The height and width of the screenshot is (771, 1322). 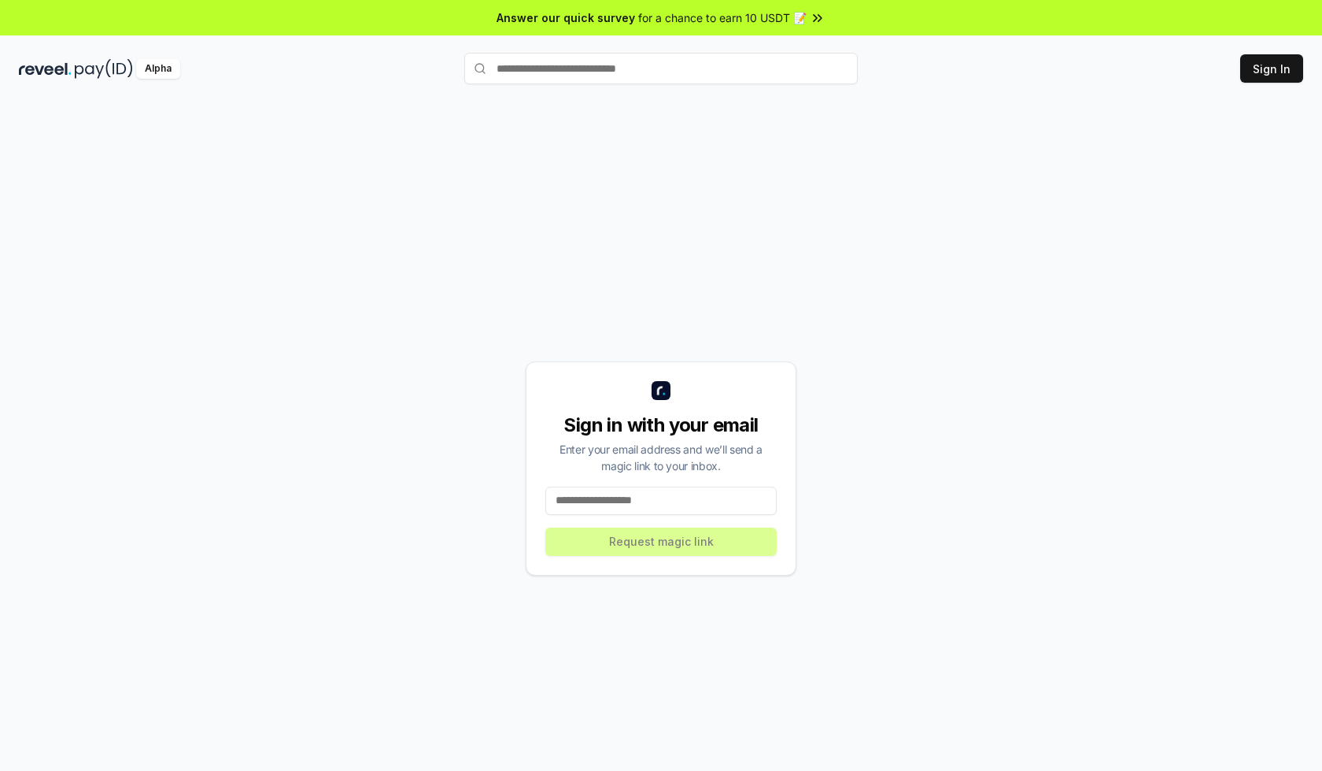 What do you see at coordinates (158, 68) in the screenshot?
I see `div: Alpha` at bounding box center [158, 68].